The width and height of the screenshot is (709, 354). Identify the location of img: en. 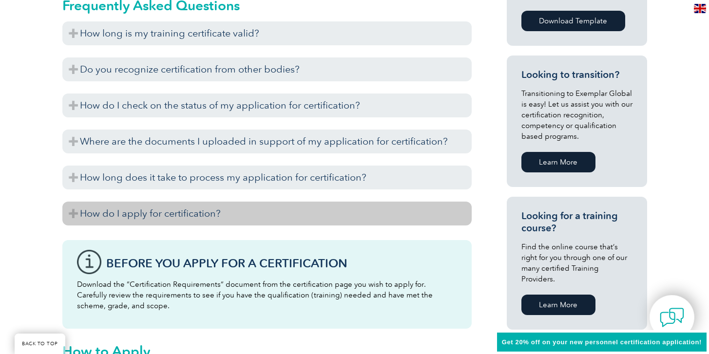
(700, 8).